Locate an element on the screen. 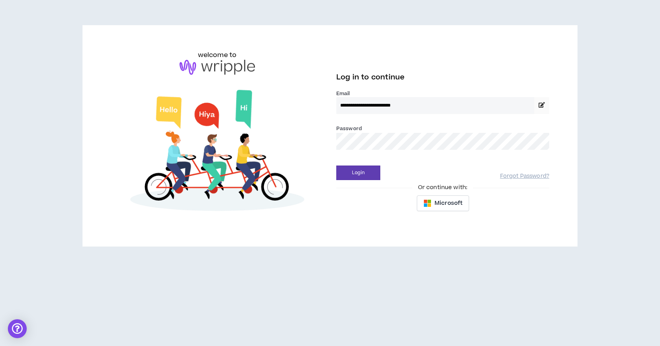 Image resolution: width=660 pixels, height=346 pixels. h6: welcome to is located at coordinates (217, 55).